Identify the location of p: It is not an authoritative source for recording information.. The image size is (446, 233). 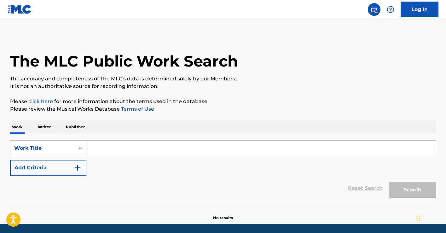
(223, 86).